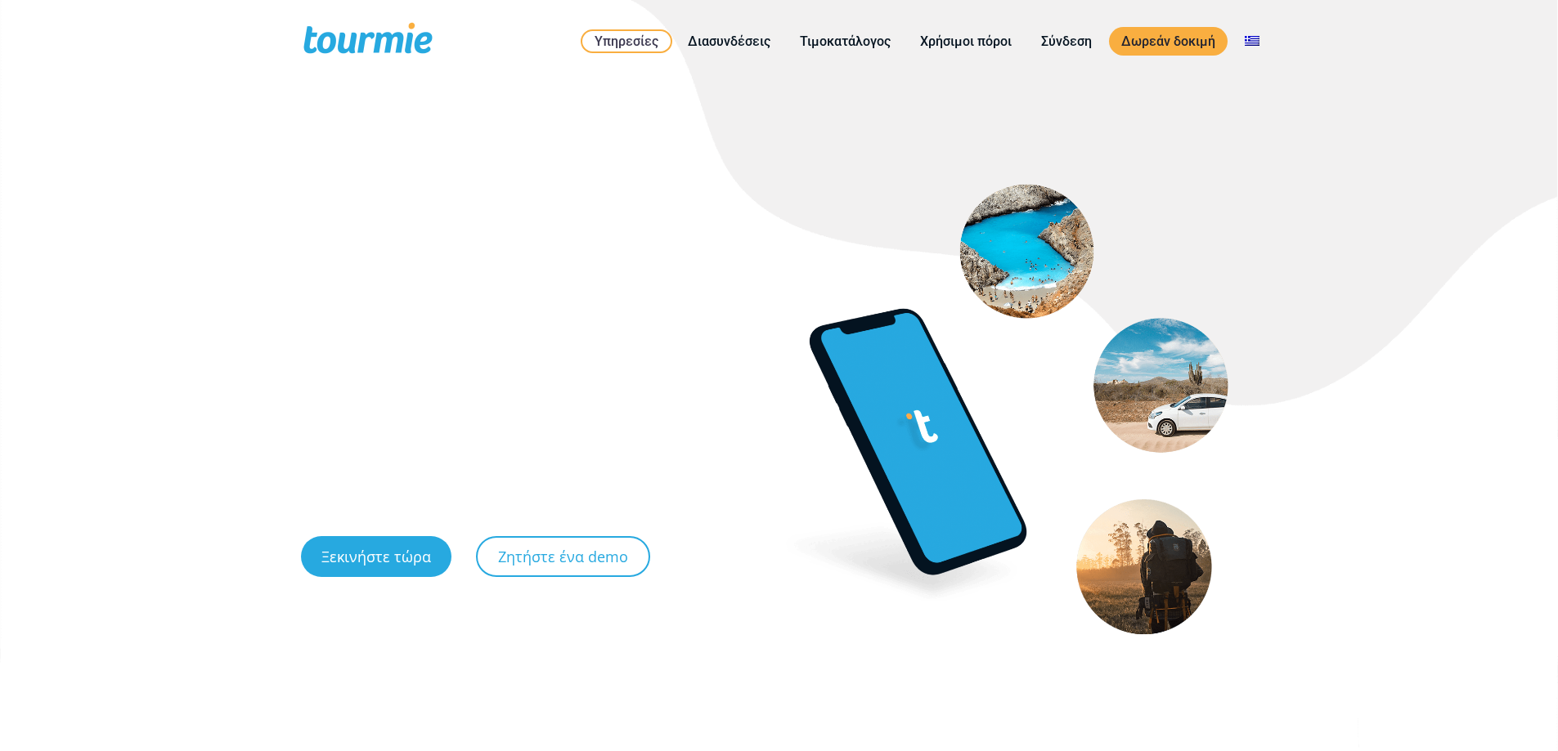 The height and width of the screenshot is (751, 1558). I want to click on a: Αλλαγή σε, so click(1252, 41).